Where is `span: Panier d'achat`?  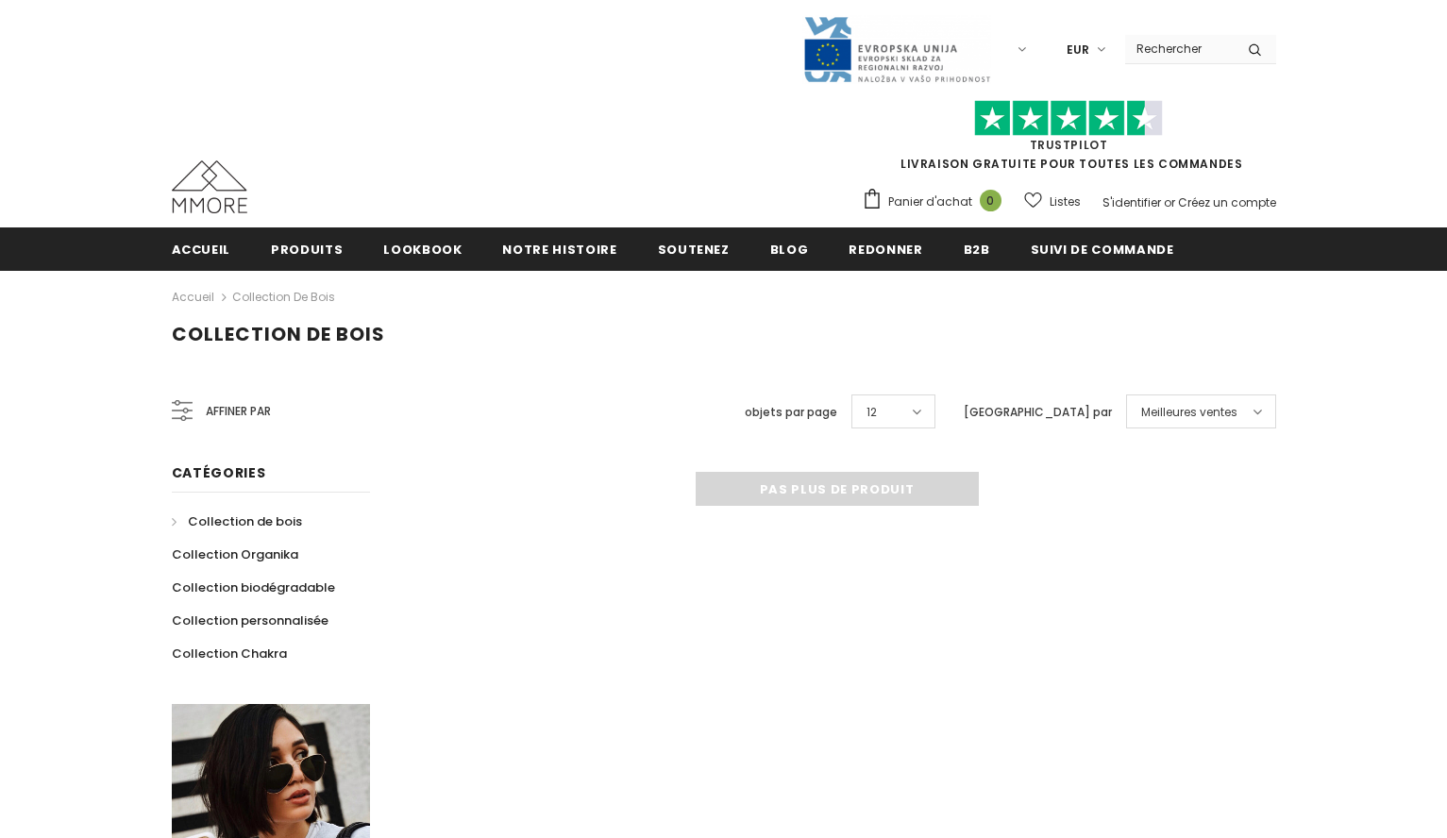
span: Panier d'achat is located at coordinates (930, 202).